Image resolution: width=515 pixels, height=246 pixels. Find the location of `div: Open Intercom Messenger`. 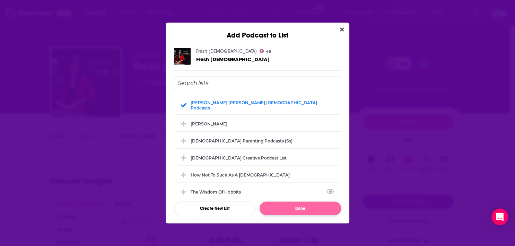

div: Open Intercom Messenger is located at coordinates (500, 216).